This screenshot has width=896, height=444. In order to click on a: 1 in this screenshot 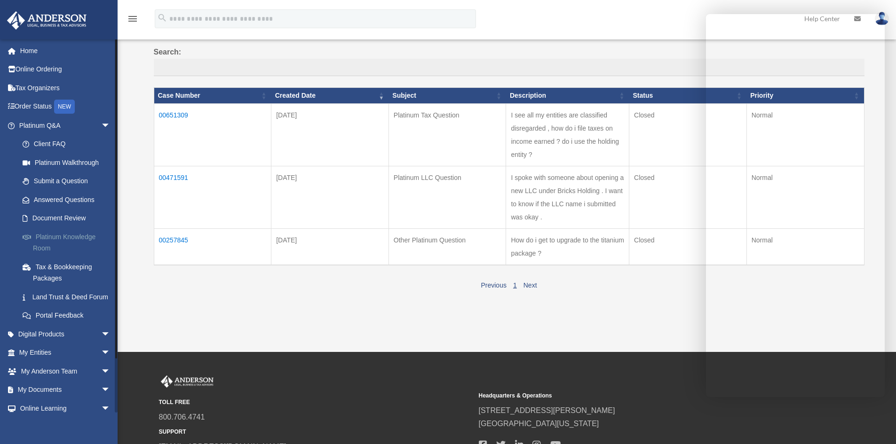, I will do `click(515, 285)`.